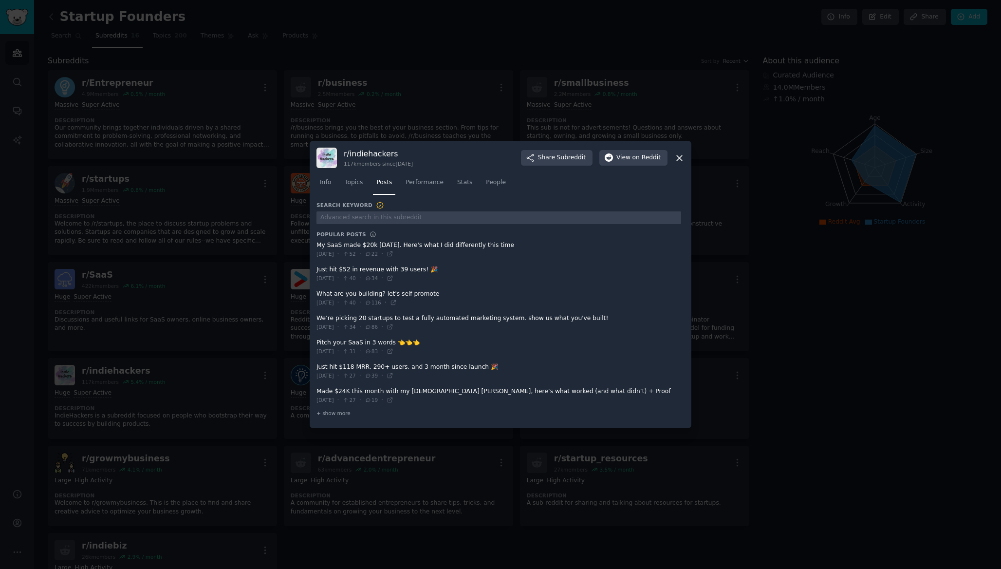 This screenshot has width=1001, height=569. I want to click on h3: Popular Posts, so click(341, 234).